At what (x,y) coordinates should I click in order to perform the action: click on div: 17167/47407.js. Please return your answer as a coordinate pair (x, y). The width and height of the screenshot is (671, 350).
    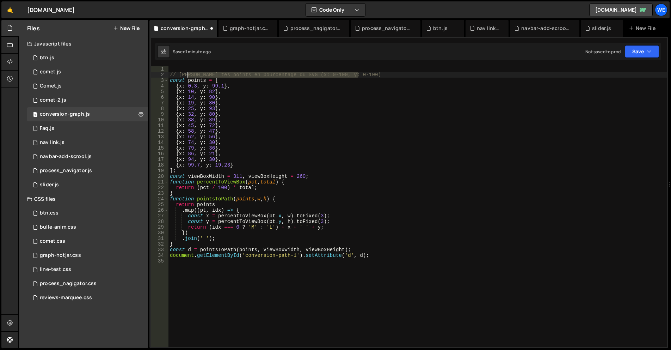
    Looking at the image, I should click on (87, 72).